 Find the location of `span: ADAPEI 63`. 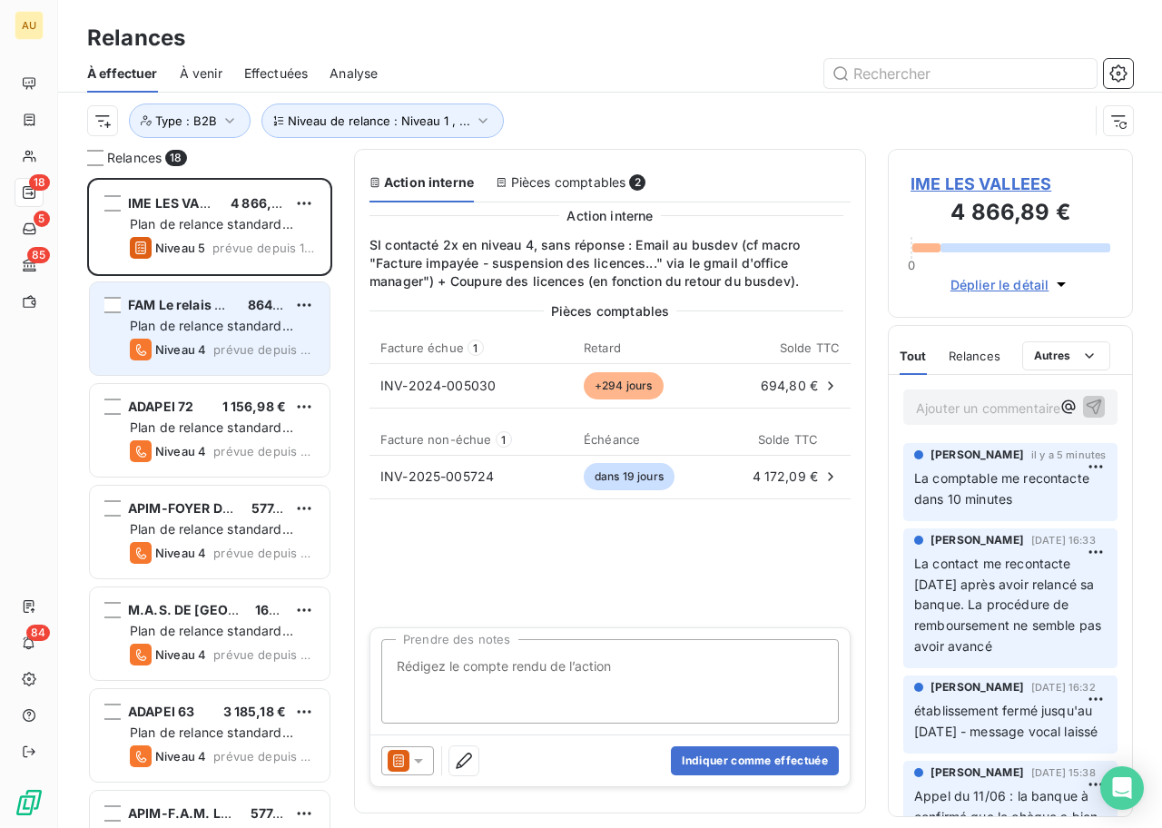

span: ADAPEI 63 is located at coordinates (161, 711).